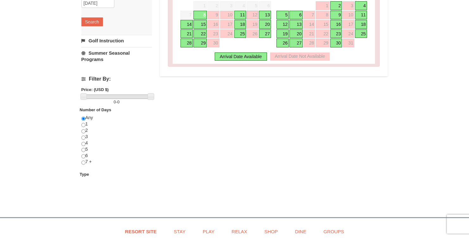  What do you see at coordinates (361, 6) in the screenshot?
I see `a: 4` at bounding box center [361, 6].